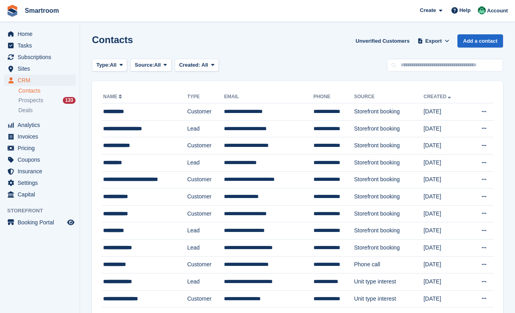 The height and width of the screenshot is (313, 515). I want to click on span: Analytics, so click(42, 125).